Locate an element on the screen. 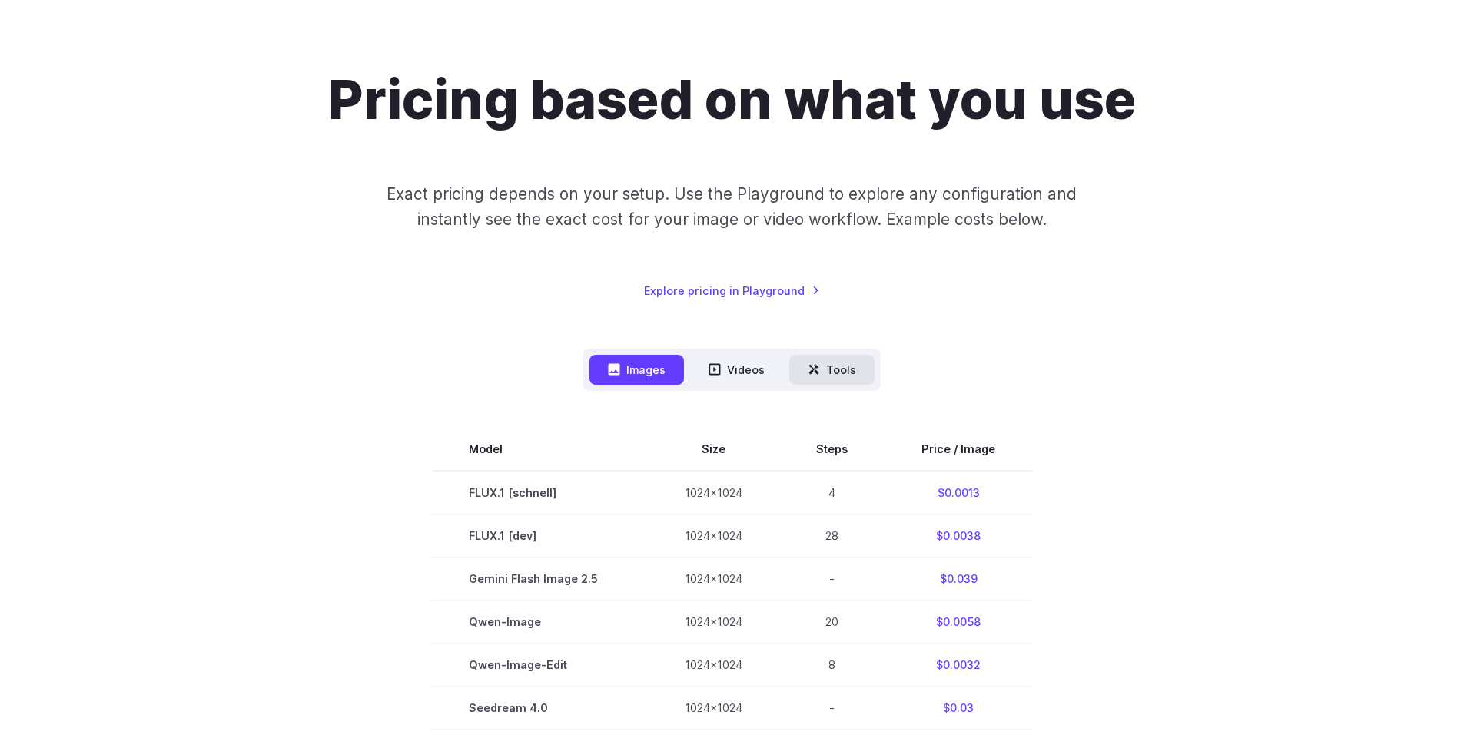  a: Explore pricing in Playground is located at coordinates (732, 290).